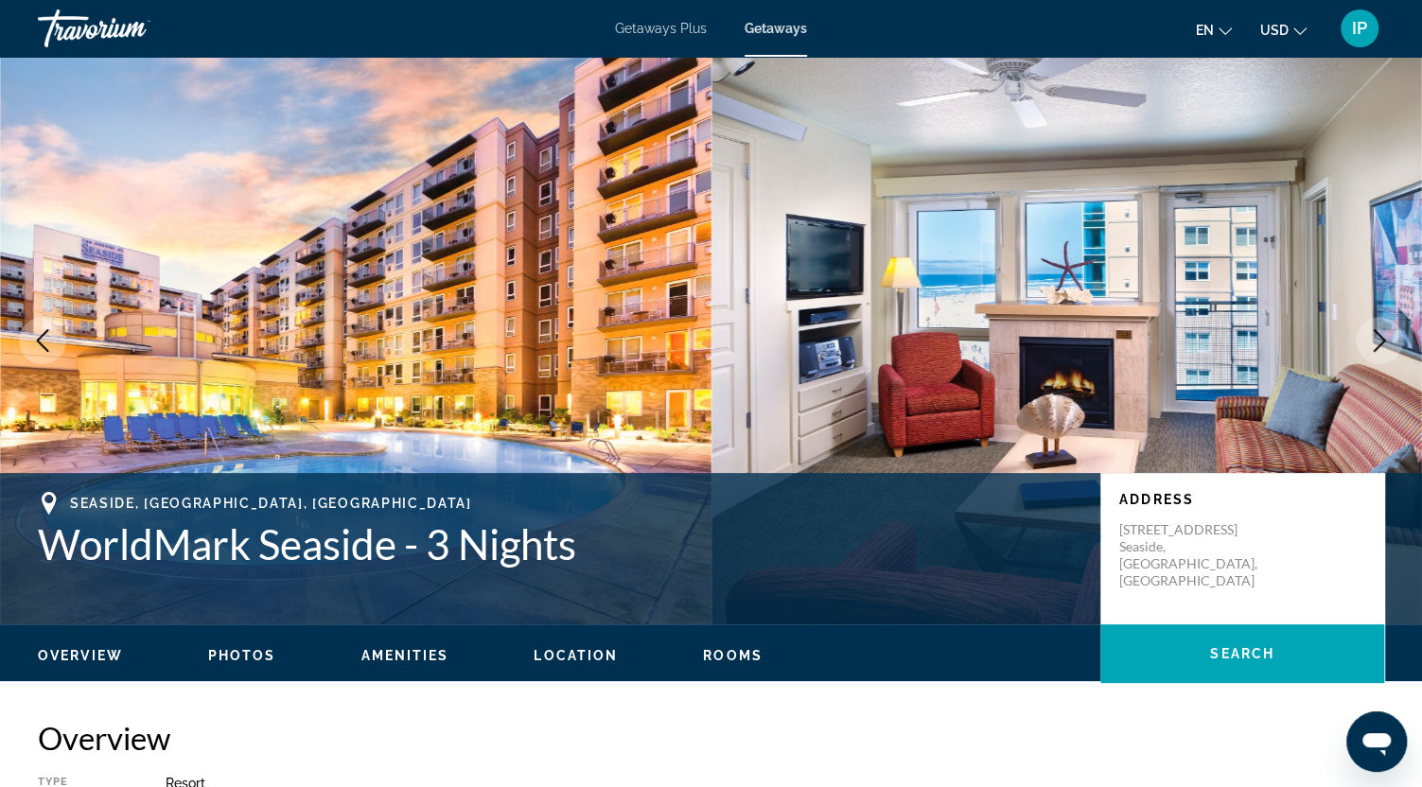 The height and width of the screenshot is (787, 1422). I want to click on button: Change currency, so click(1283, 29).